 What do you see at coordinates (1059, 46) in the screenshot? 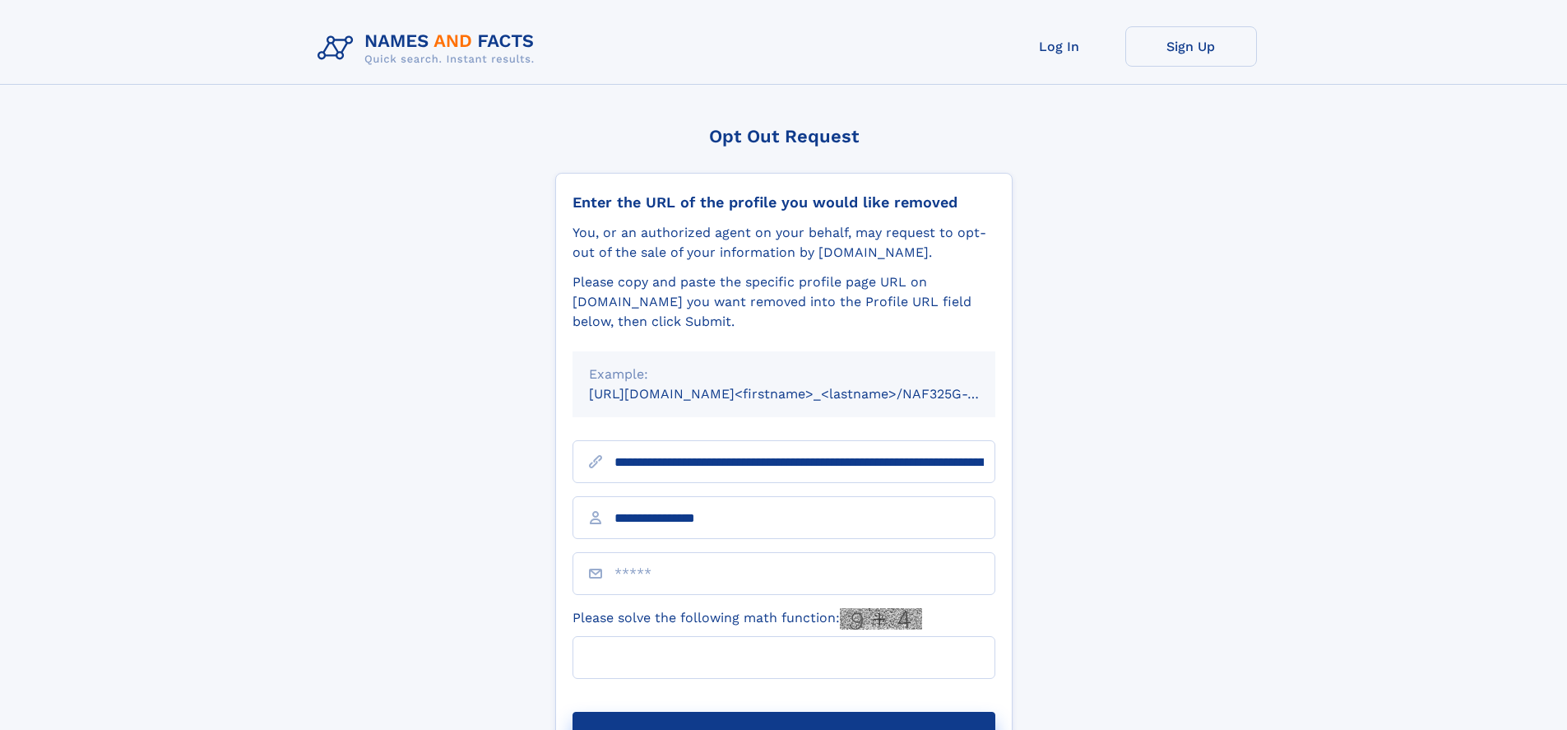
I see `a: Log In` at bounding box center [1059, 46].